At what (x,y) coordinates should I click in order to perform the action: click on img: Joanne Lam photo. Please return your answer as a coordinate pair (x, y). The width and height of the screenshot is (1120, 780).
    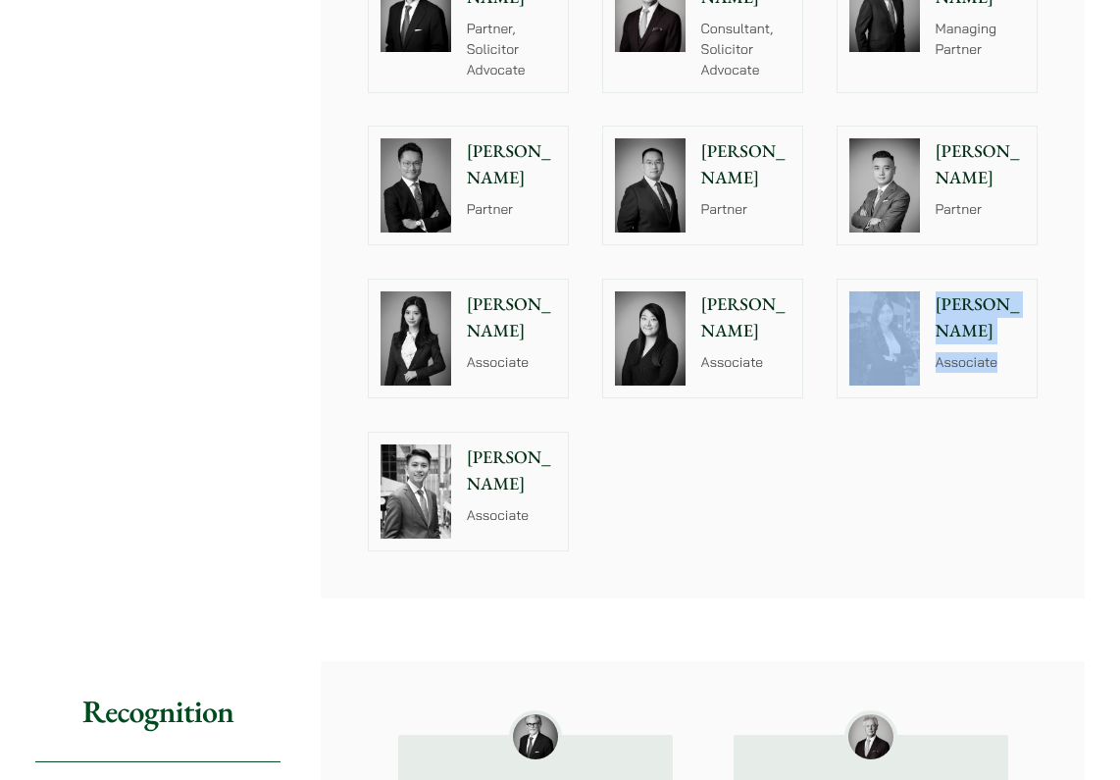
    Looking at the image, I should click on (885, 338).